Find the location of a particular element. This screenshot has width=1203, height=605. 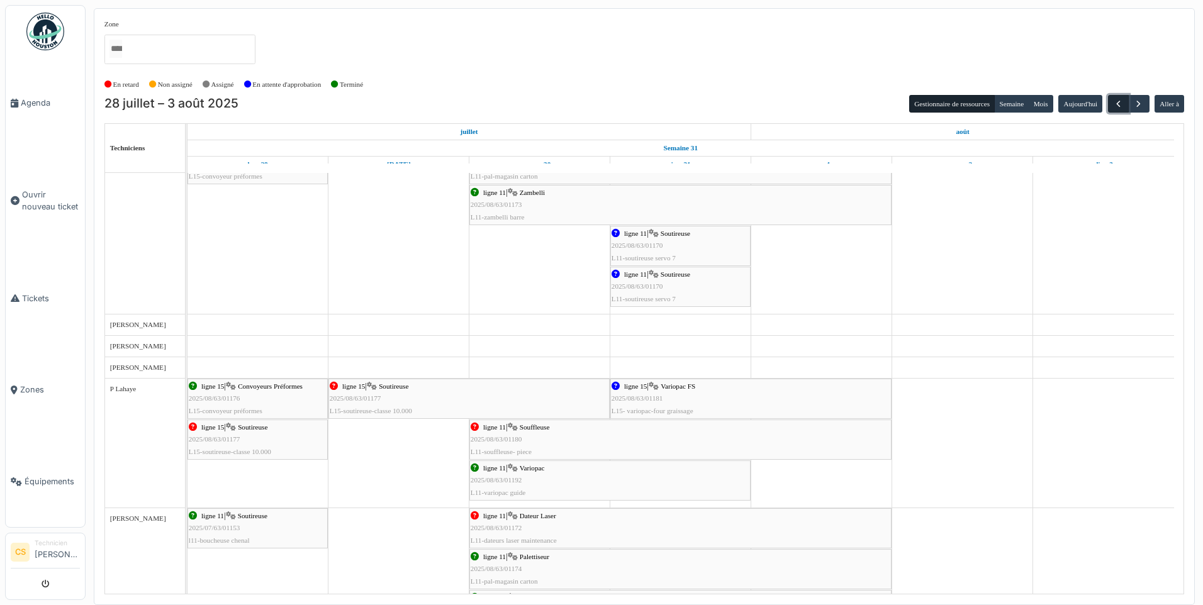

input: Tous is located at coordinates (116, 48).